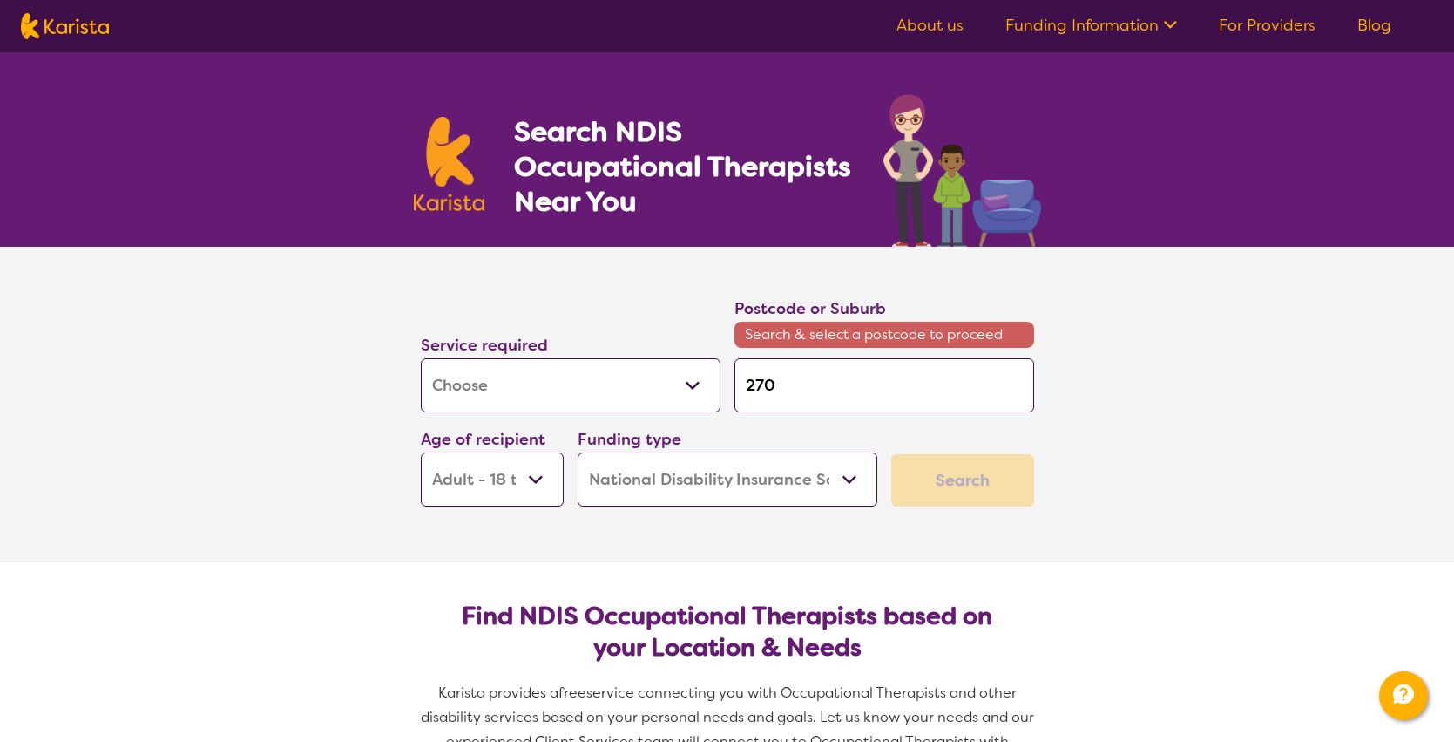 This screenshot has height=742, width=1454. Describe the element at coordinates (483, 439) in the screenshot. I see `label: Age of recipient` at that location.